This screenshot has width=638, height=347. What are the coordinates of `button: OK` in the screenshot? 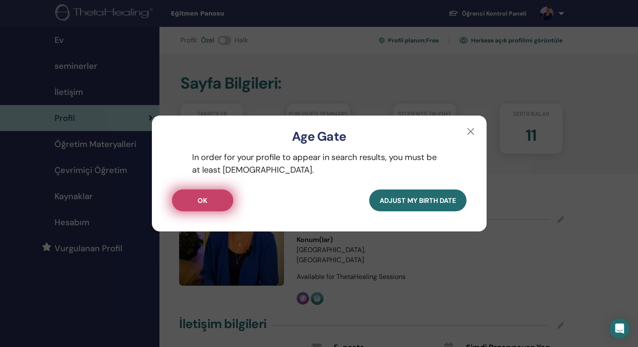 It's located at (203, 200).